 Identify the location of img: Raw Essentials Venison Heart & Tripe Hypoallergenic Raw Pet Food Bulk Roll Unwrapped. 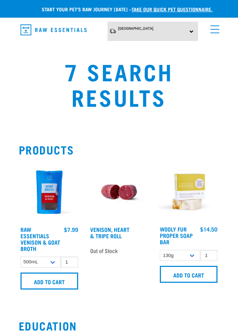
(119, 192).